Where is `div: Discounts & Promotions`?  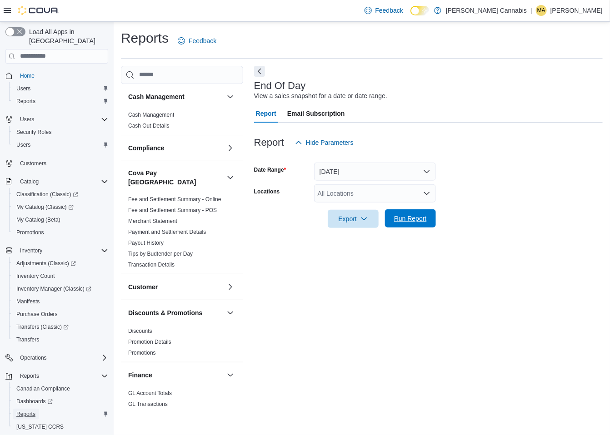
div: Discounts & Promotions is located at coordinates (182, 344).